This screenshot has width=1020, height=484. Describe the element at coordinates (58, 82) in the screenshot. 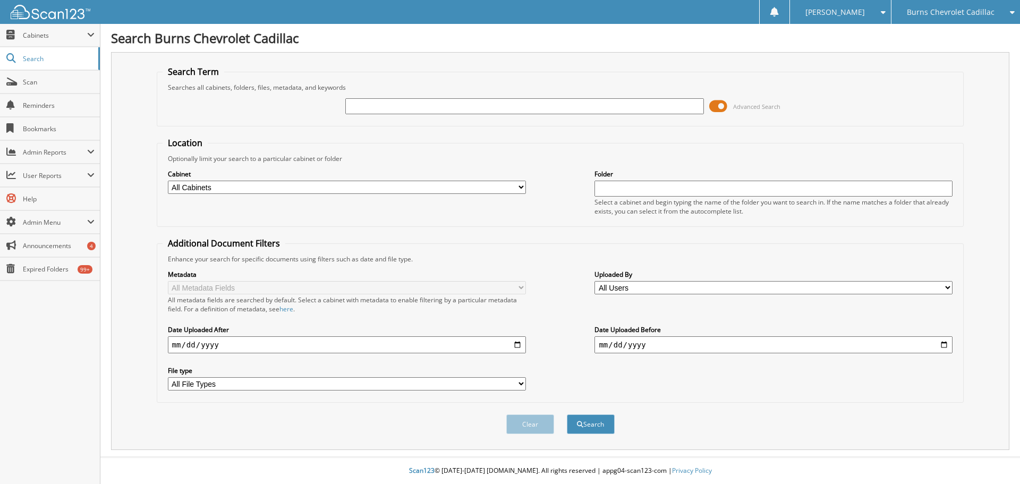

I see `span: Scan` at that location.